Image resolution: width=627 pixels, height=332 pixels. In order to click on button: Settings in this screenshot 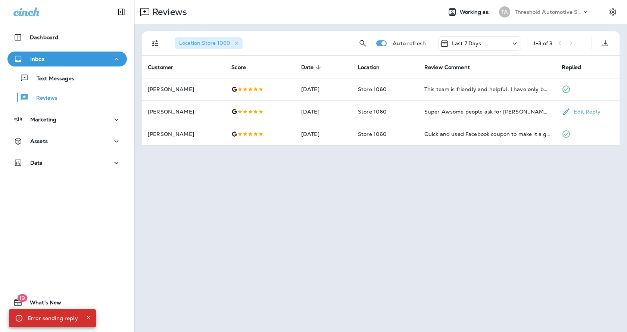, I will do `click(613, 12)`.